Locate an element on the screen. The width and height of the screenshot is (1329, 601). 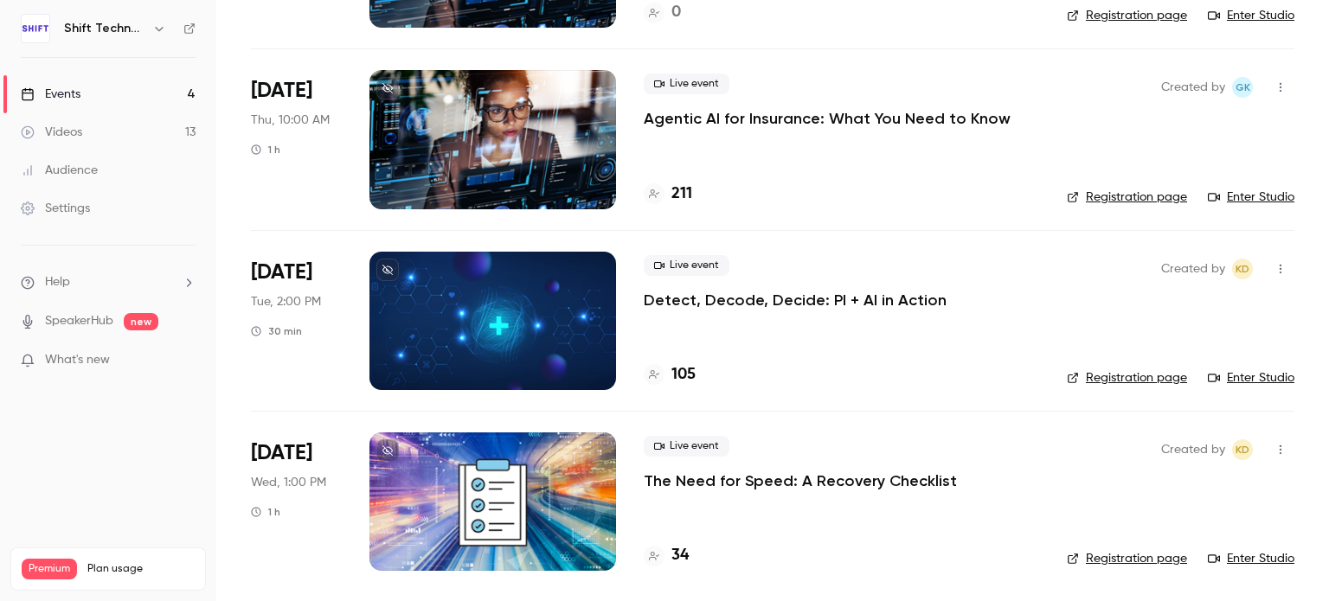
div: Audience is located at coordinates (59, 170).